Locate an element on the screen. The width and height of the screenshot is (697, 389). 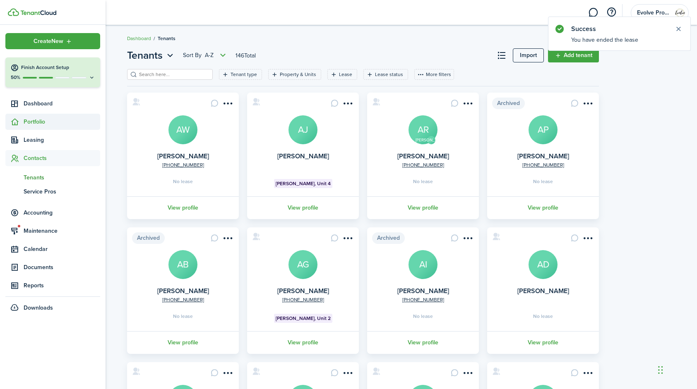
div: Drag is located at coordinates (661, 370).